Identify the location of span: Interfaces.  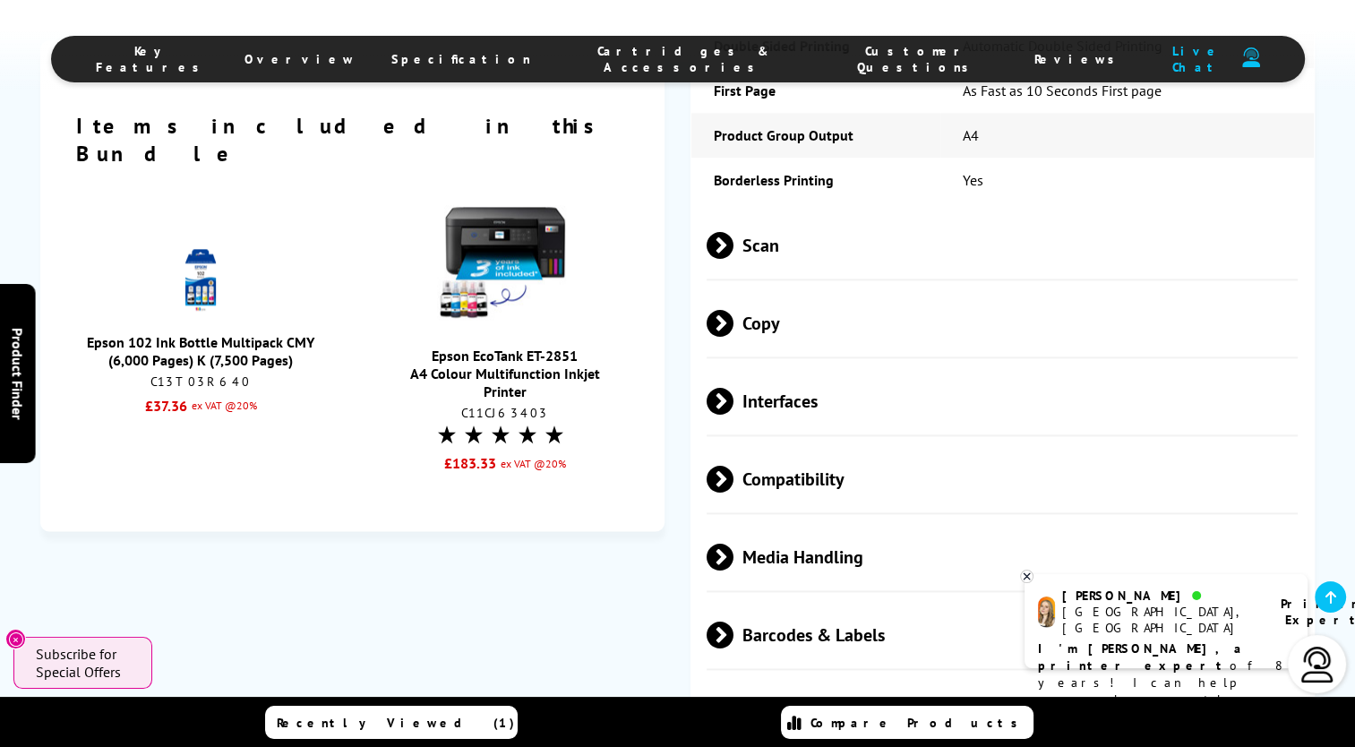
(1002, 400).